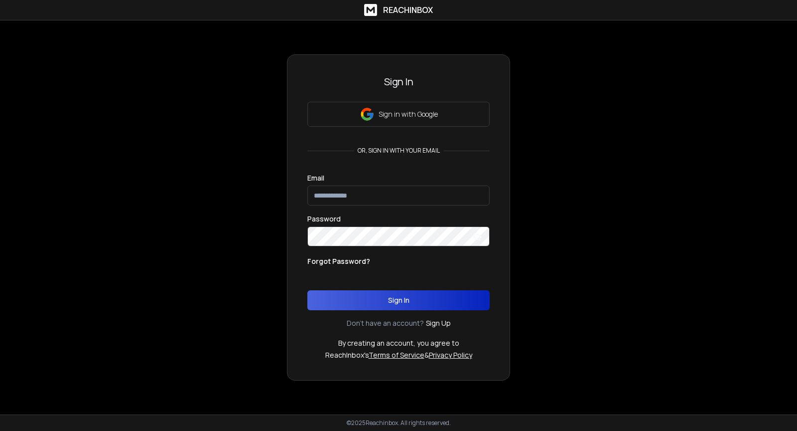 The height and width of the screenshot is (431, 797). I want to click on span: Terms of Service, so click(397, 354).